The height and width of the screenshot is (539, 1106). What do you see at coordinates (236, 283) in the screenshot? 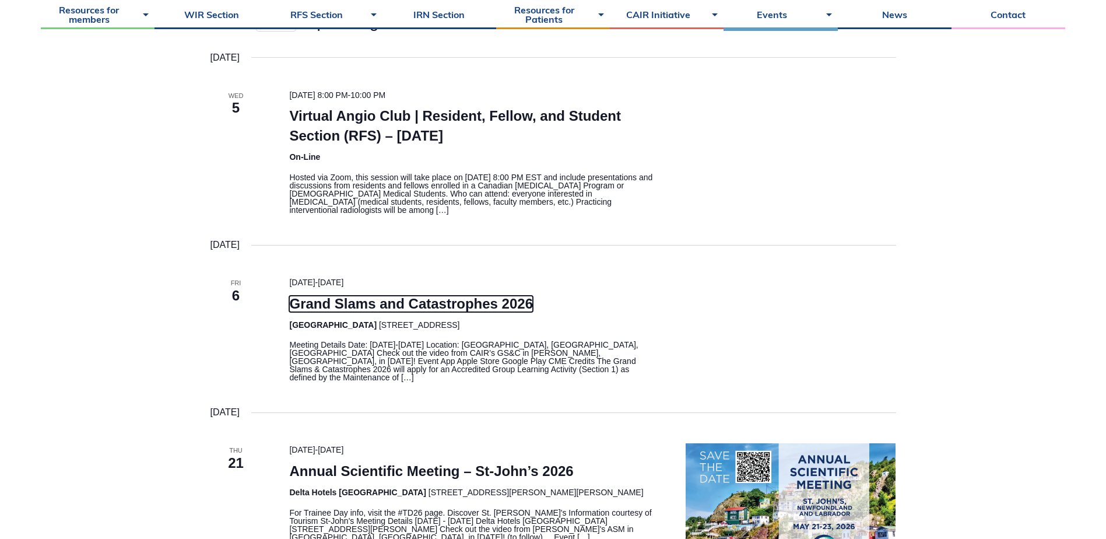
I see `span: Fri` at bounding box center [236, 283].